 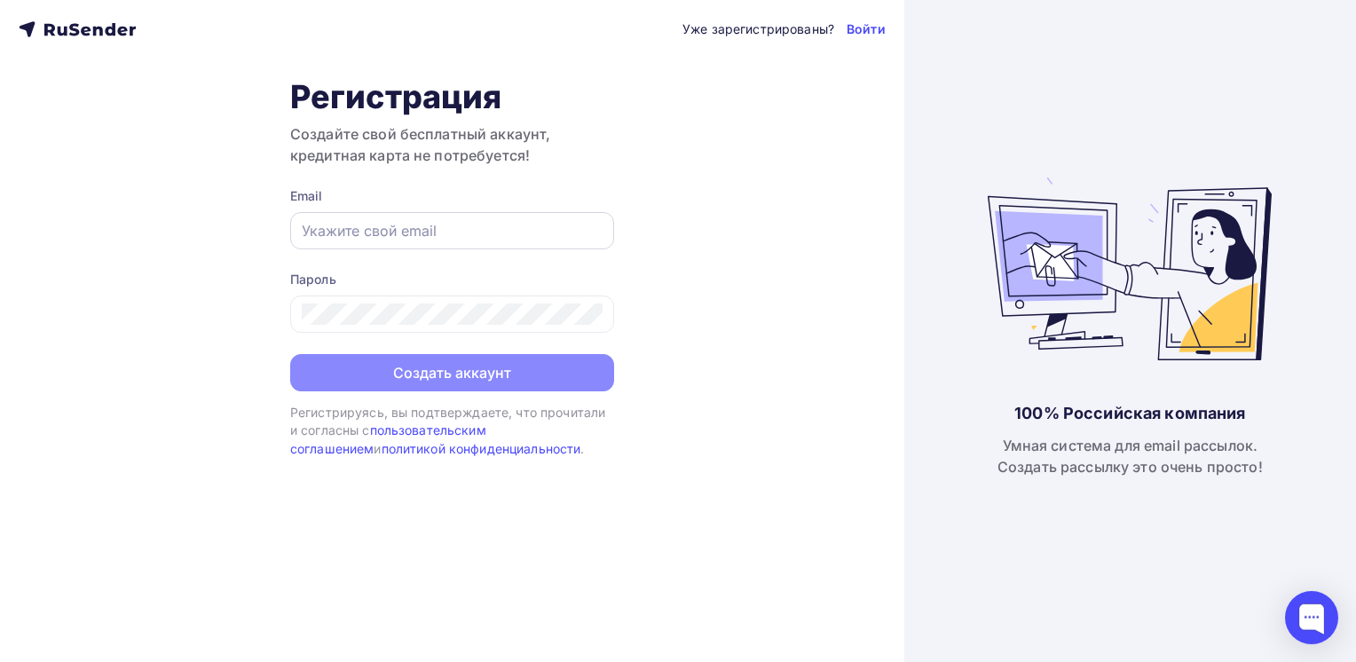 I want to click on input: Укажите свой email, so click(x=452, y=231).